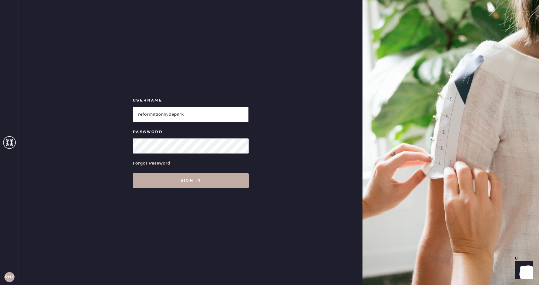 Image resolution: width=539 pixels, height=285 pixels. I want to click on h3: RHPA, so click(9, 277).